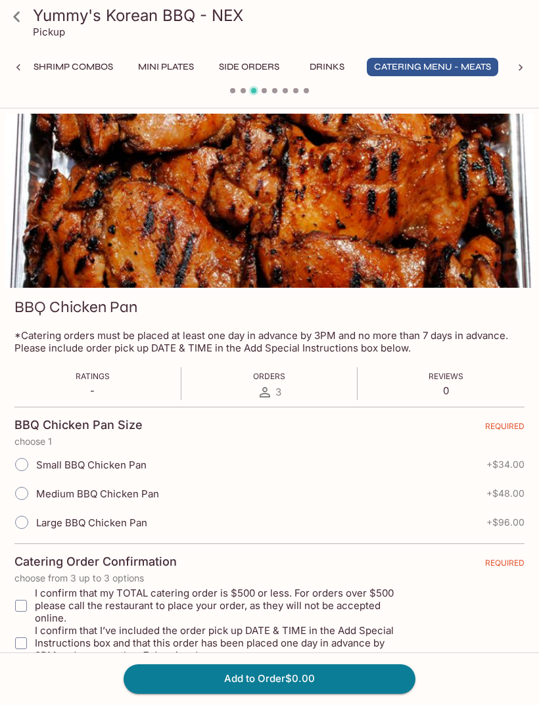  Describe the element at coordinates (216, 642) in the screenshot. I see `span: I confirm that I’ve included the order pick up DATE & TIME in the Add Special Instructions box an...` at that location.